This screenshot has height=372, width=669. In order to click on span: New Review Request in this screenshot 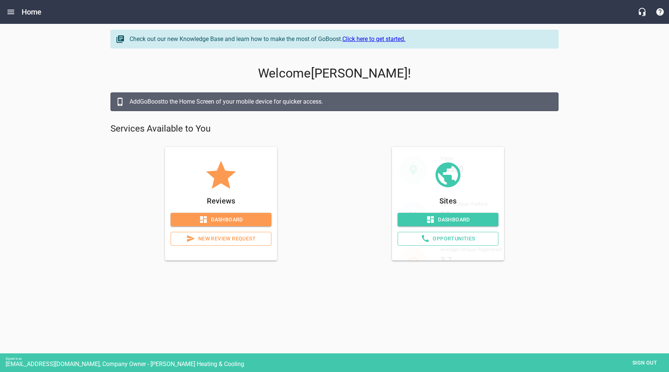, I will do `click(221, 239)`.